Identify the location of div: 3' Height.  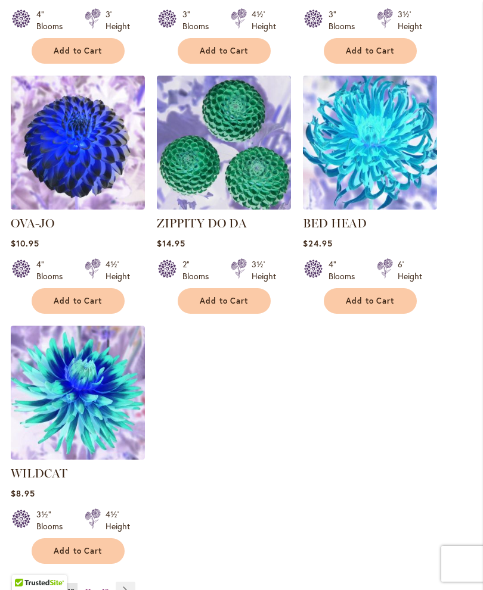
(117, 20).